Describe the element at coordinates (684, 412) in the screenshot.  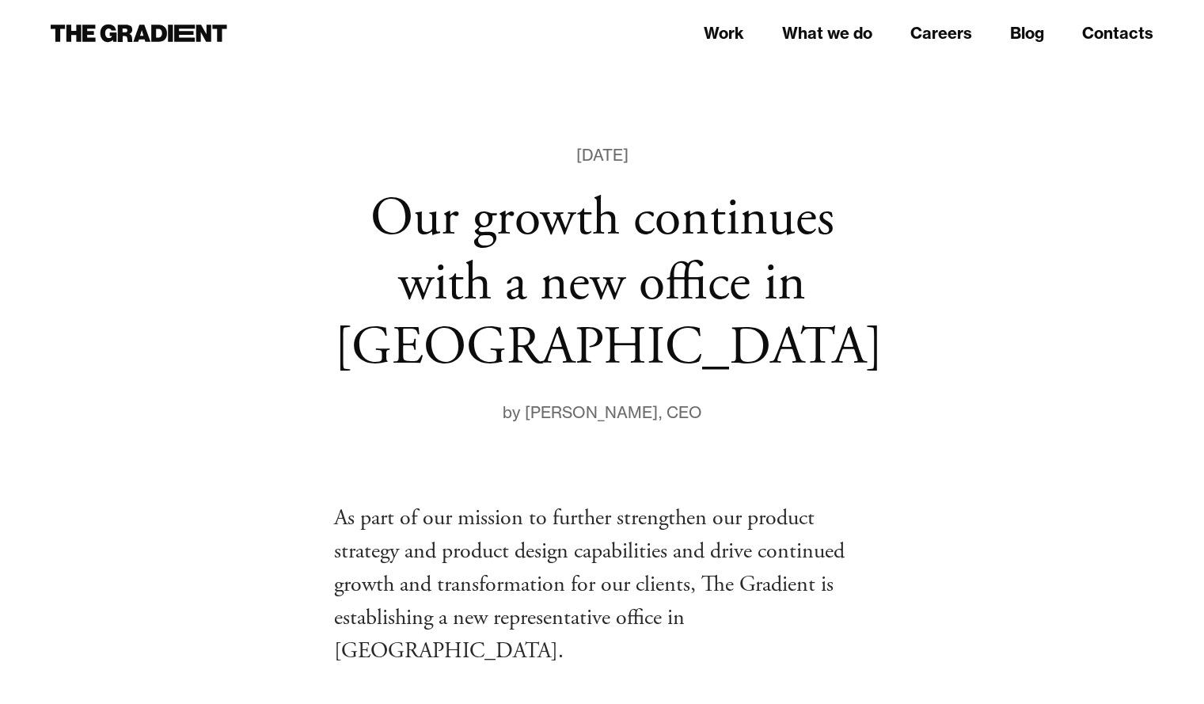
I see `div: CEO` at that location.